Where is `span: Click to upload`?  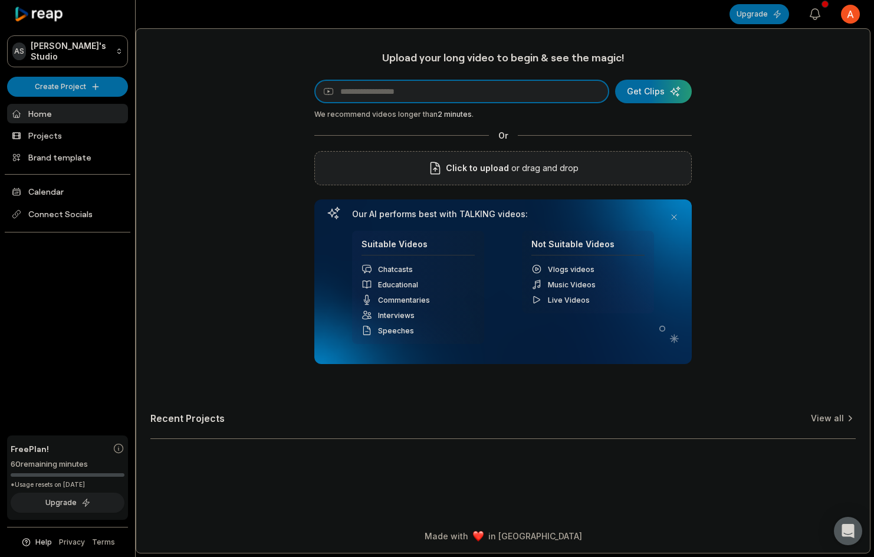 span: Click to upload is located at coordinates (477, 168).